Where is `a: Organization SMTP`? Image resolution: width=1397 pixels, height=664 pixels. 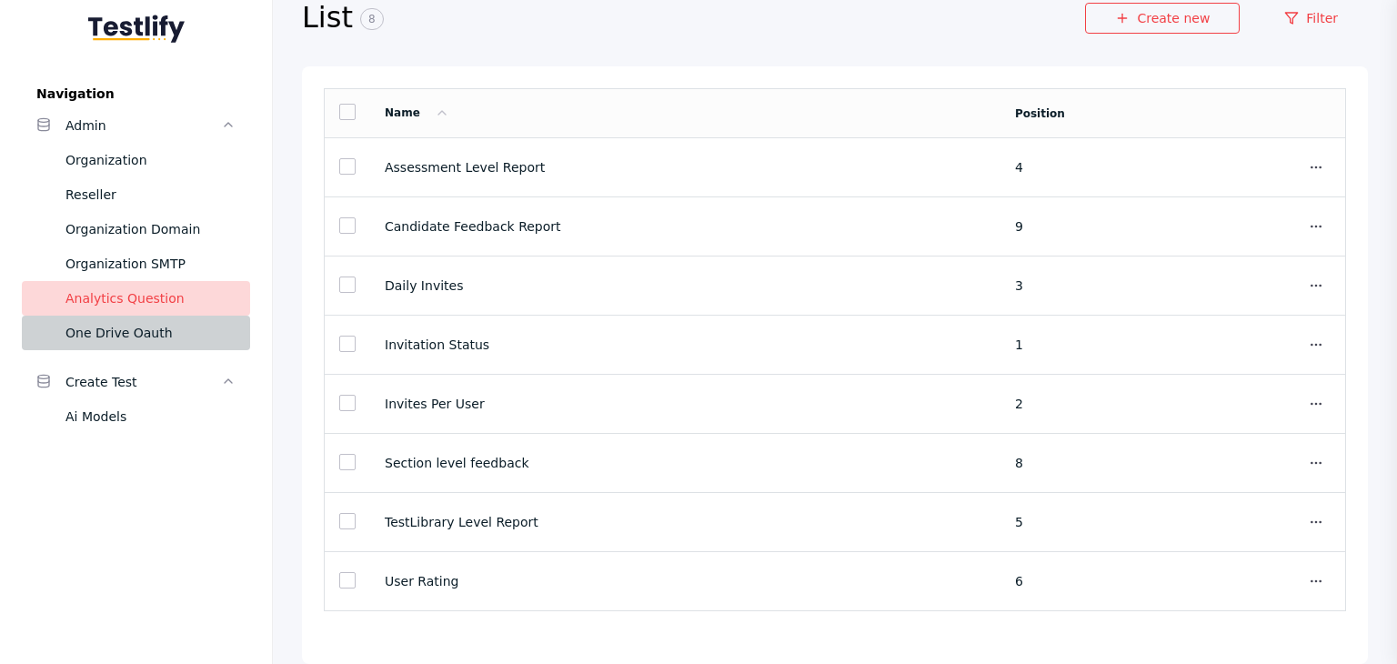 a: Organization SMTP is located at coordinates (135, 264).